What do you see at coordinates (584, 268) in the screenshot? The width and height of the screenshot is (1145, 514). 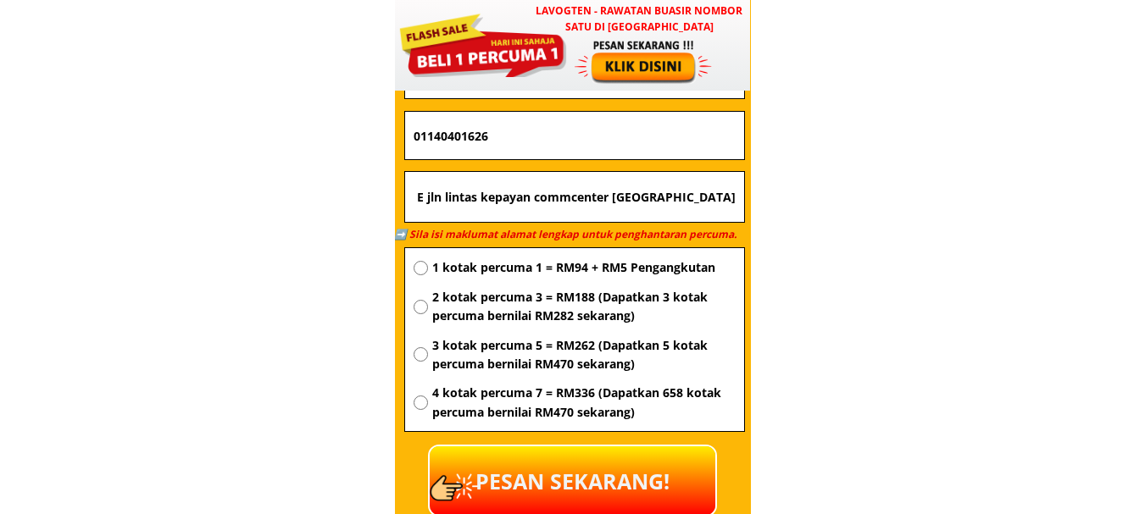 I see `span: 1 kotak percuma 1 = RM94 + RM5 Pengangkutan` at bounding box center [584, 268].